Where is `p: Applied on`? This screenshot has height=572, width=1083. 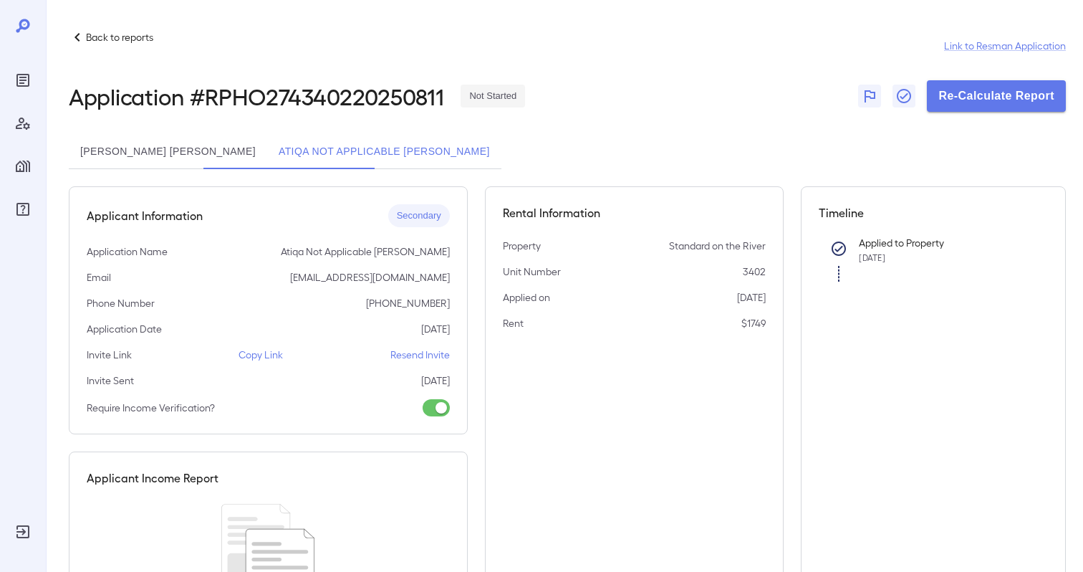
p: Applied on is located at coordinates (527, 297).